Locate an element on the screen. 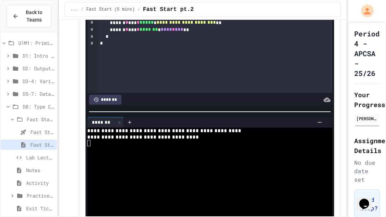  button: Back to Teams is located at coordinates (29, 16).